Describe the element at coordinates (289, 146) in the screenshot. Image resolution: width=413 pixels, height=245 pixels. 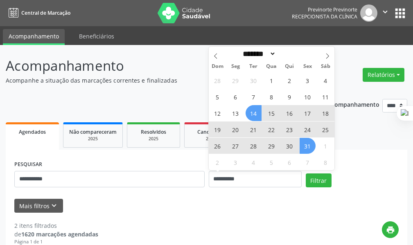
I see `span: Outubro 30, 2025` at that location.